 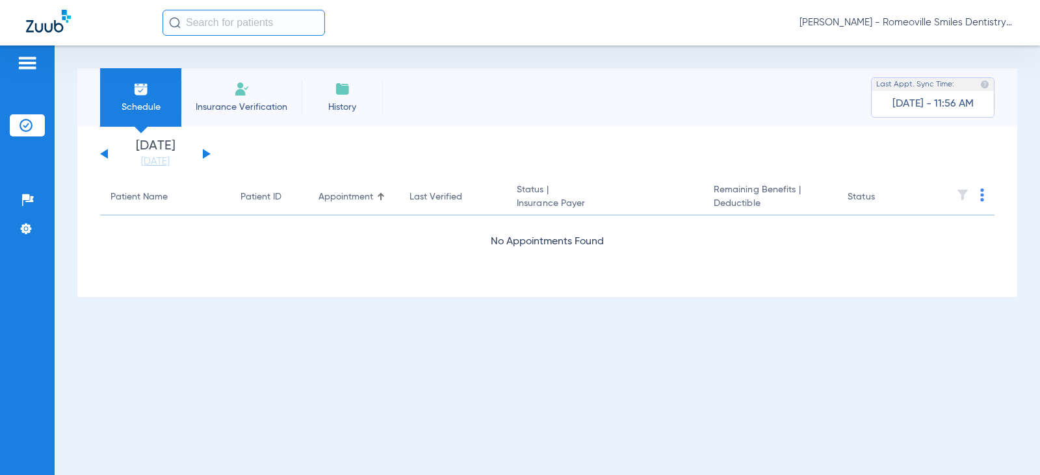 I want to click on span: Insurance Payer, so click(x=604, y=203).